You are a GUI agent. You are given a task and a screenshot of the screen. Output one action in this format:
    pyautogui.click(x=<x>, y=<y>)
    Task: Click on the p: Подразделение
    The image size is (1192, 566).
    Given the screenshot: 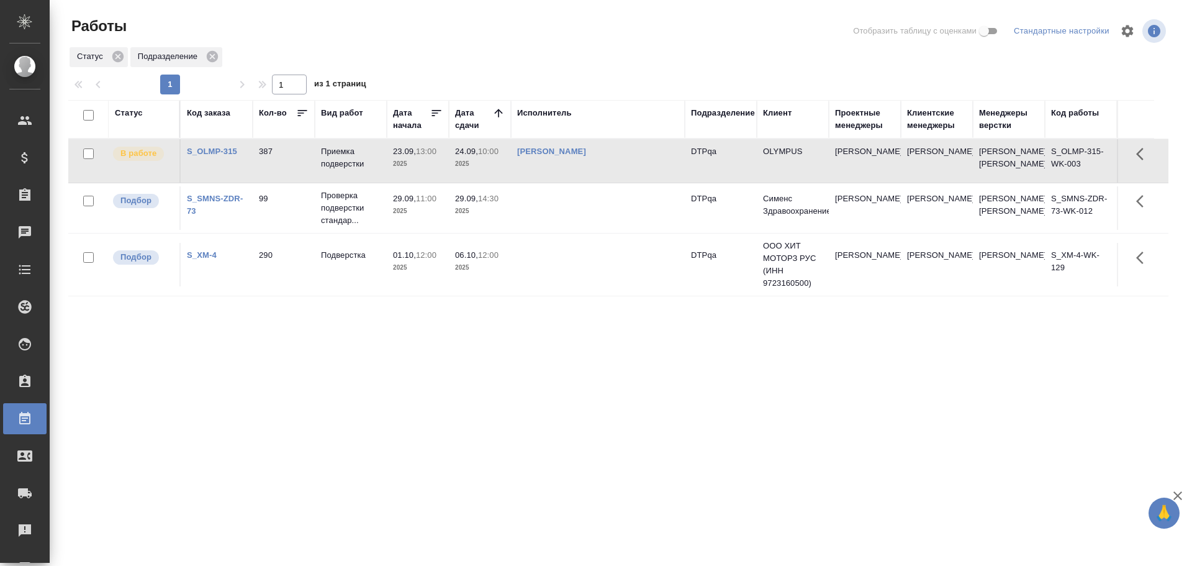 What is the action you would take?
    pyautogui.click(x=170, y=57)
    